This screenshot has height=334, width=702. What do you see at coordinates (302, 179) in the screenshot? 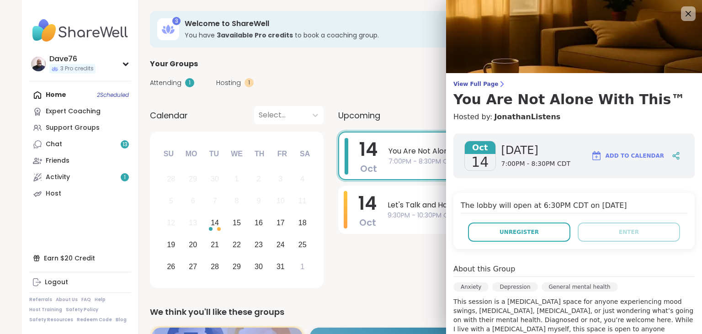
I see `div: 4` at bounding box center [302, 179].